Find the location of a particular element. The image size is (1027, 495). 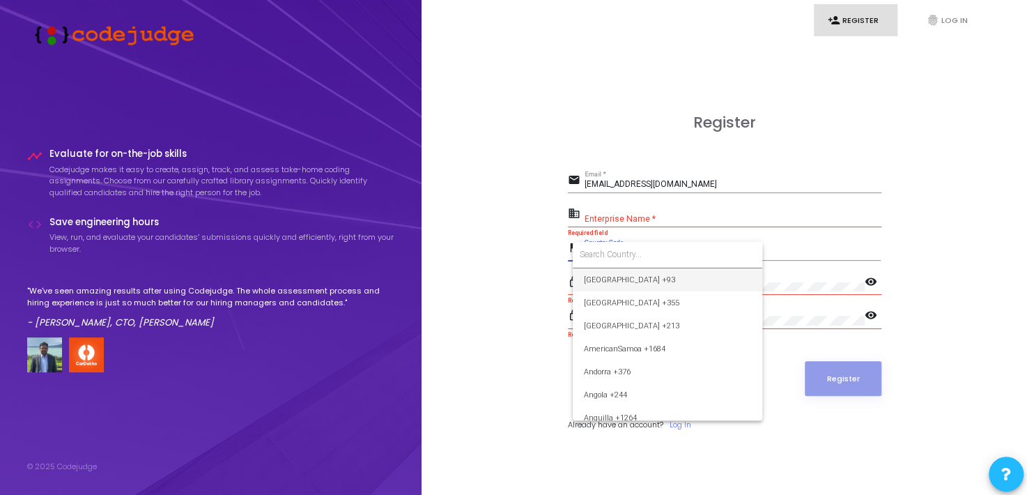

span: Angola +244 is located at coordinates (668, 394).